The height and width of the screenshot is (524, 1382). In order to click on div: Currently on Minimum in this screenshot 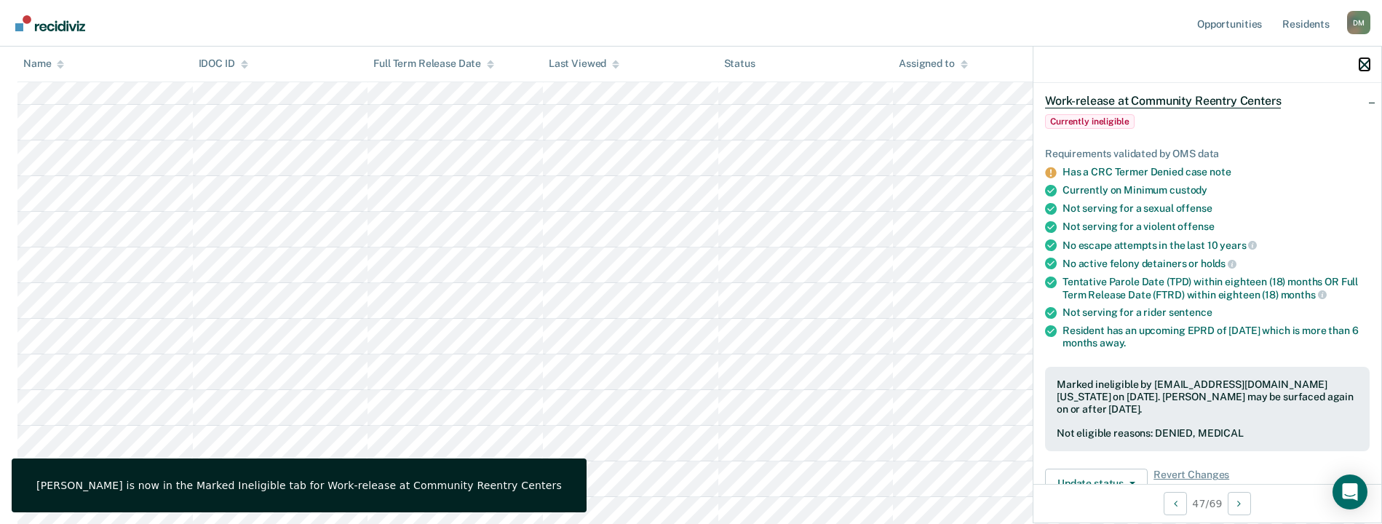, I will do `click(1216, 190)`.